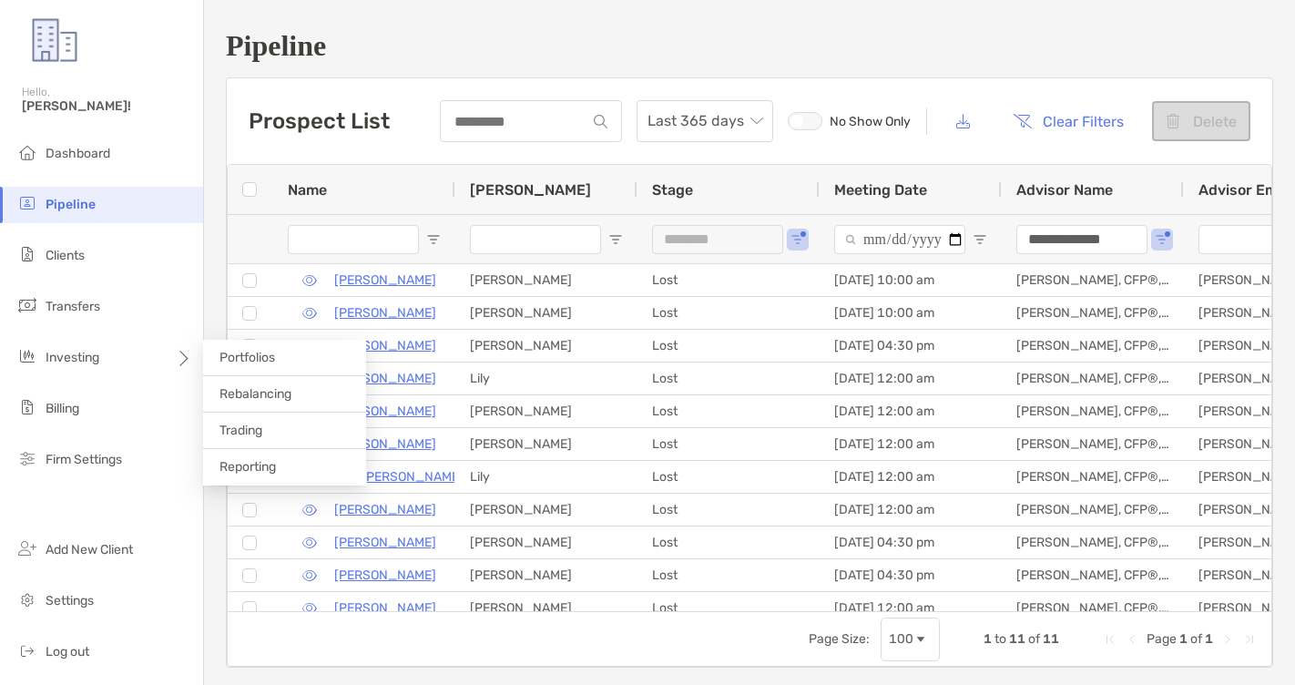 The height and width of the screenshot is (685, 1295). Describe the element at coordinates (27, 203) in the screenshot. I see `img: pipeline icon` at that location.